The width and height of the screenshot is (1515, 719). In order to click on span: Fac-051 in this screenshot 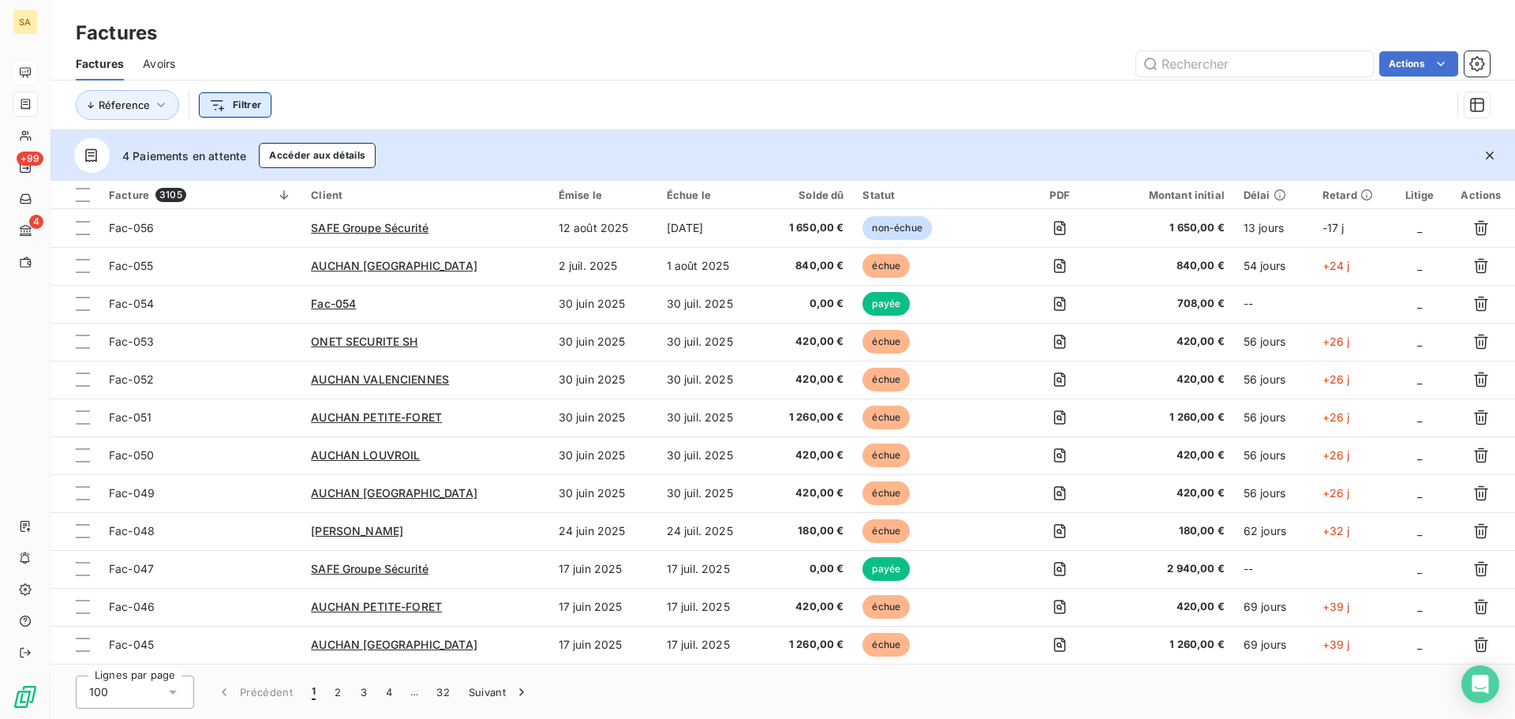, I will do `click(130, 417)`.